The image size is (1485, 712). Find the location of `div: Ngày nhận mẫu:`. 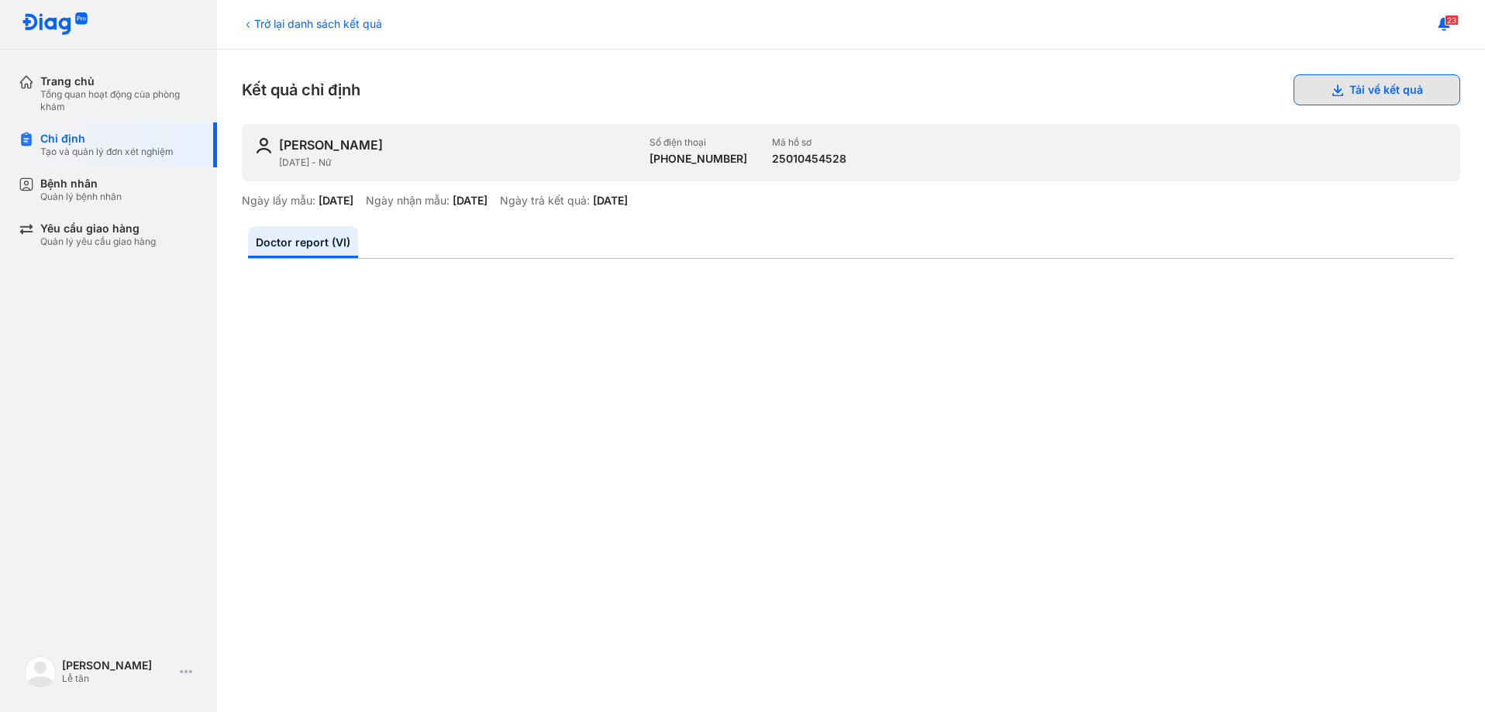

div: Ngày nhận mẫu: is located at coordinates (408, 201).